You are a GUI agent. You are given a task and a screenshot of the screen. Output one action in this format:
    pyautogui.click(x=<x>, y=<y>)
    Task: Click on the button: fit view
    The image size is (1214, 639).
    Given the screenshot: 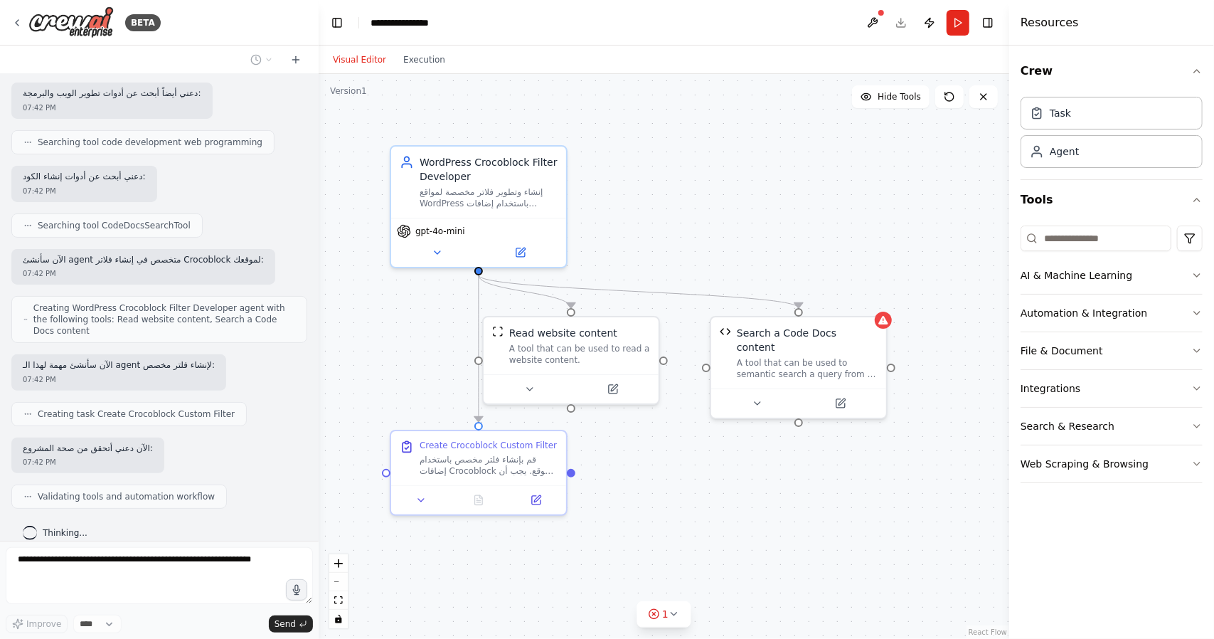 What is the action you would take?
    pyautogui.click(x=339, y=600)
    